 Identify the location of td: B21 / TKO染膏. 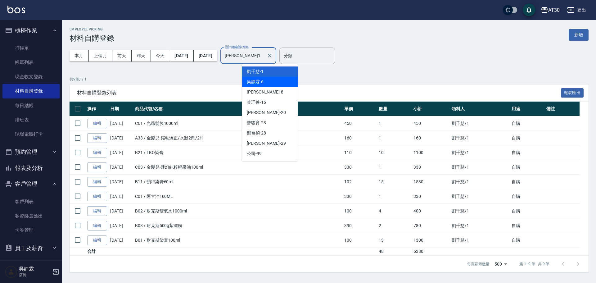
(238, 152).